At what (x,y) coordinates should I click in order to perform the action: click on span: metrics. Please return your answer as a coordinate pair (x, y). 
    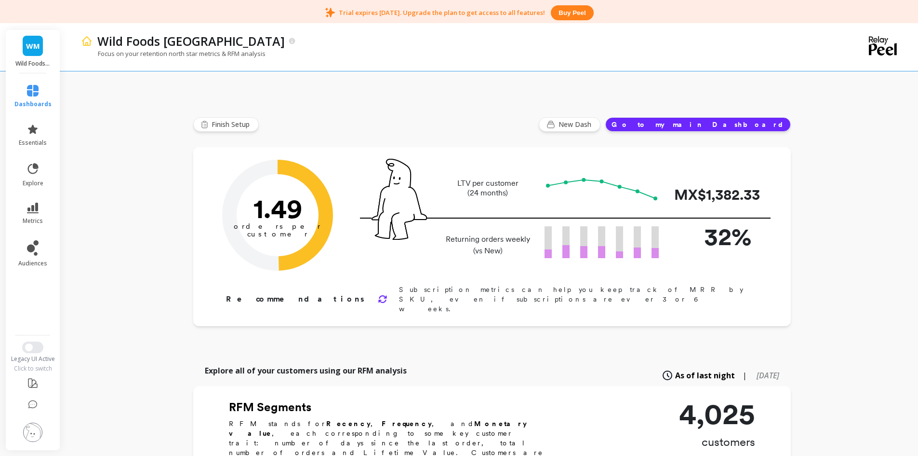
    Looking at the image, I should click on (33, 221).